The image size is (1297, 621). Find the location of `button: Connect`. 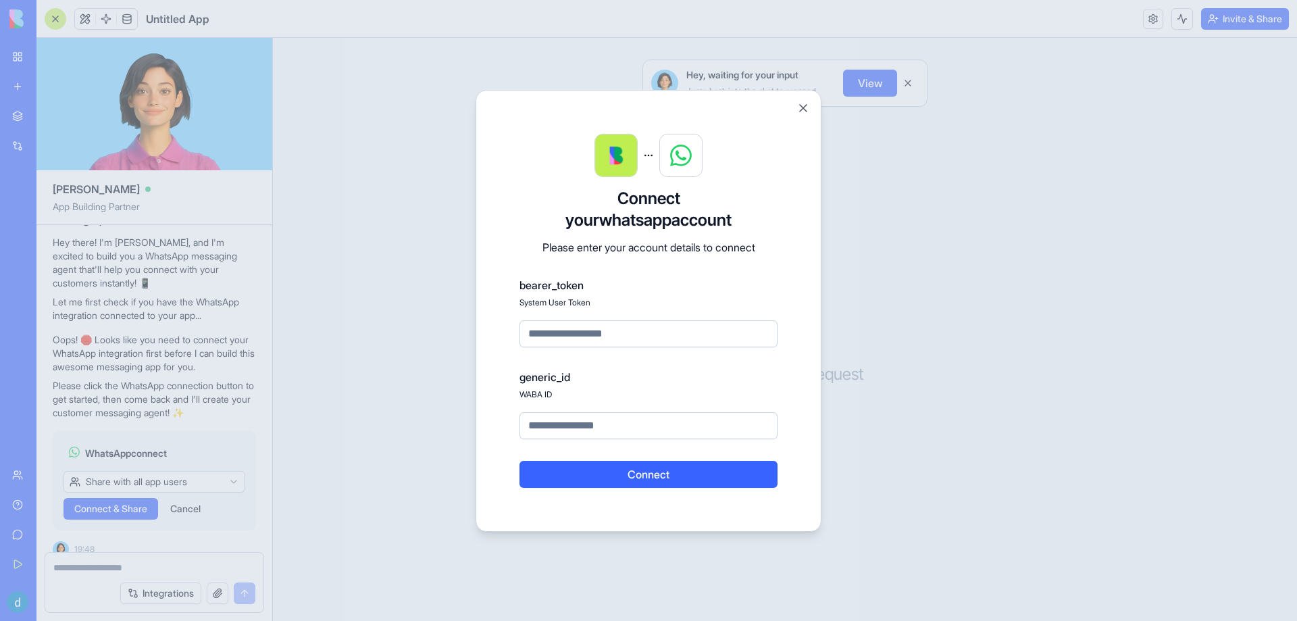

button: Connect is located at coordinates (648, 474).